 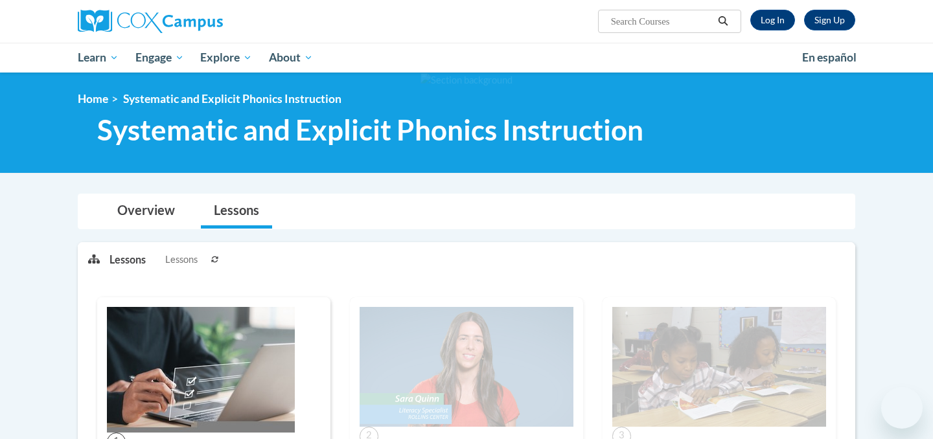 What do you see at coordinates (829, 20) in the screenshot?
I see `a: Register` at bounding box center [829, 20].